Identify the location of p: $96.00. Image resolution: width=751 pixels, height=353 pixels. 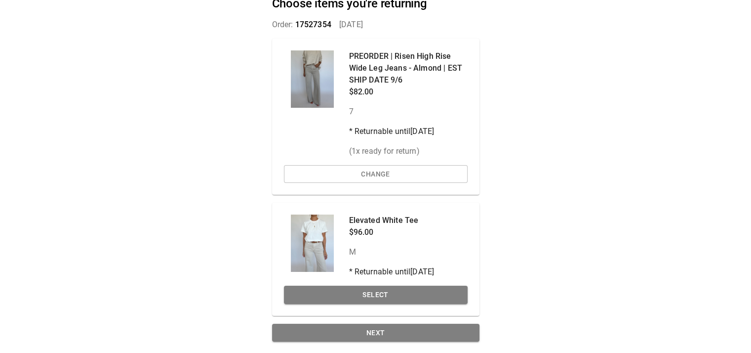
(392, 232).